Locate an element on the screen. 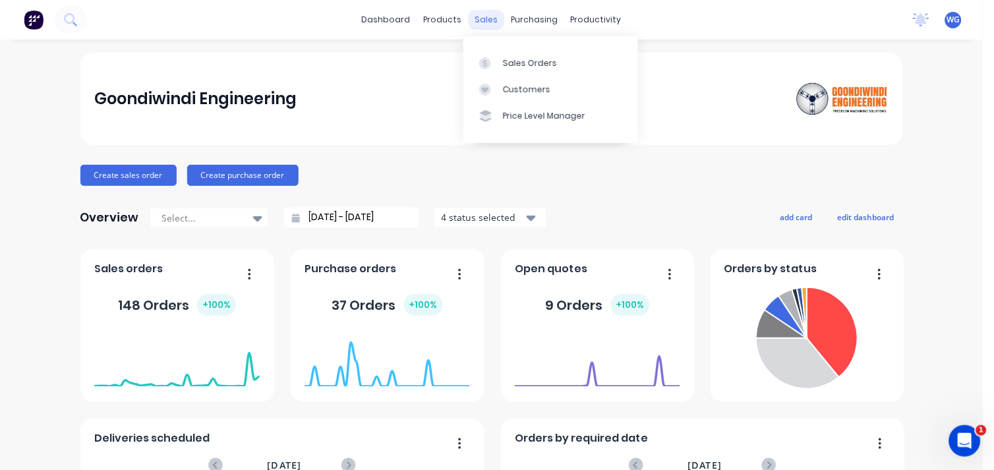  span: Sales orders is located at coordinates (129, 269).